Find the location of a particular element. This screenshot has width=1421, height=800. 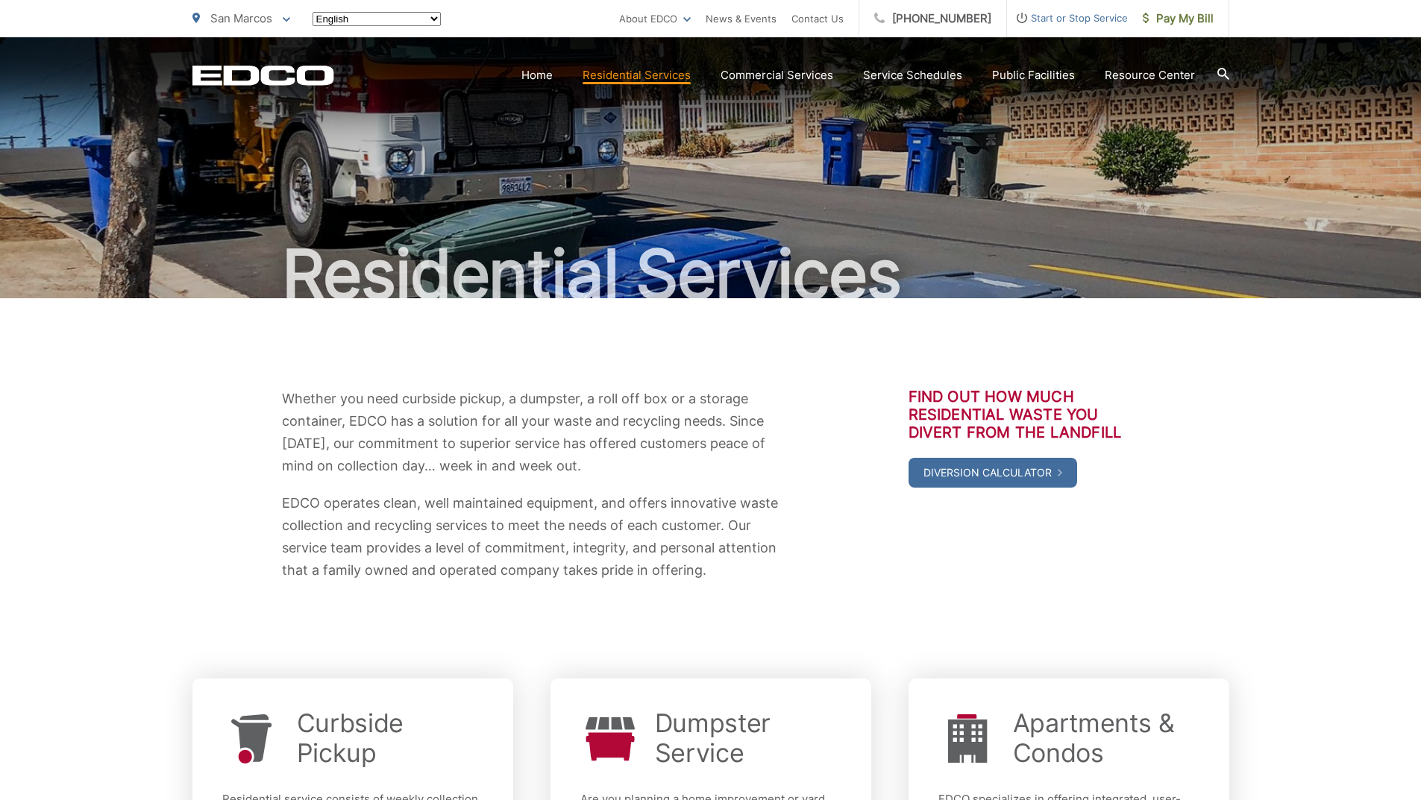

a: About EDCO is located at coordinates (655, 19).